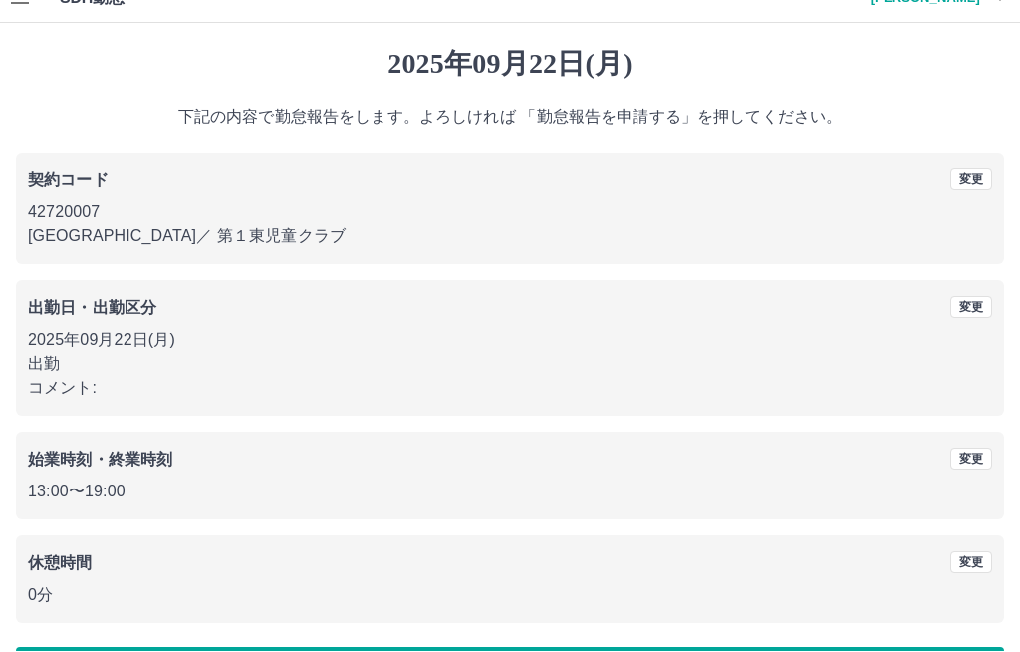  What do you see at coordinates (60, 563) in the screenshot?
I see `b: 休憩時間` at bounding box center [60, 563].